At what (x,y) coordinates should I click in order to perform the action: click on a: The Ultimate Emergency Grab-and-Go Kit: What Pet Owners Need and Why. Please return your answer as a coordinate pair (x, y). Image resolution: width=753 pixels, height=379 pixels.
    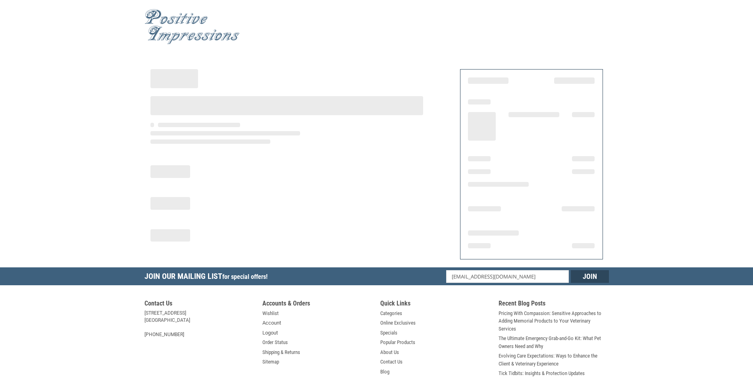
    Looking at the image, I should click on (554, 342).